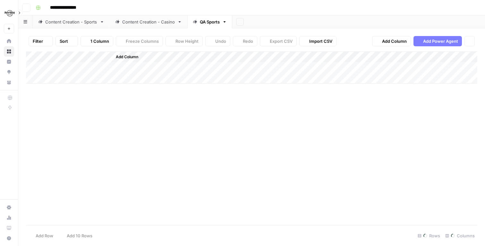  What do you see at coordinates (38, 41) in the screenshot?
I see `span: Filter` at bounding box center [38, 41].